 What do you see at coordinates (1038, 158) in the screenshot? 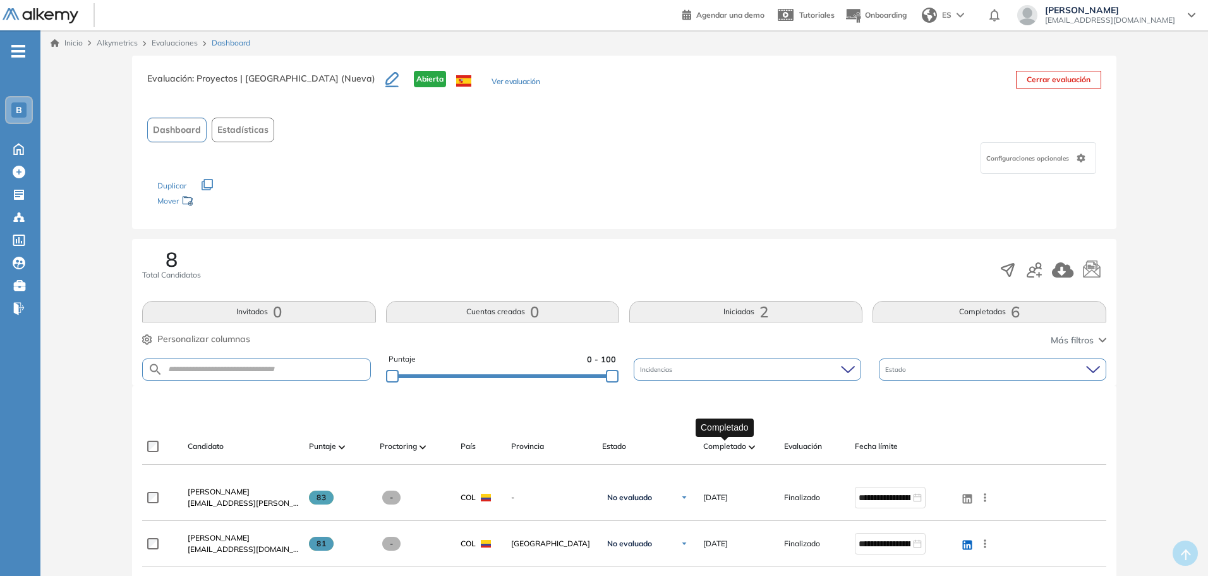
I see `div: Configuraciones opcionales` at bounding box center [1038, 158].